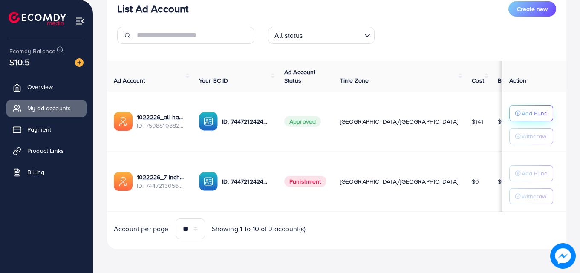 Image resolution: width=580 pixels, height=273 pixels. Describe the element at coordinates (32, 51) in the screenshot. I see `span: Ecomdy Balance` at that location.